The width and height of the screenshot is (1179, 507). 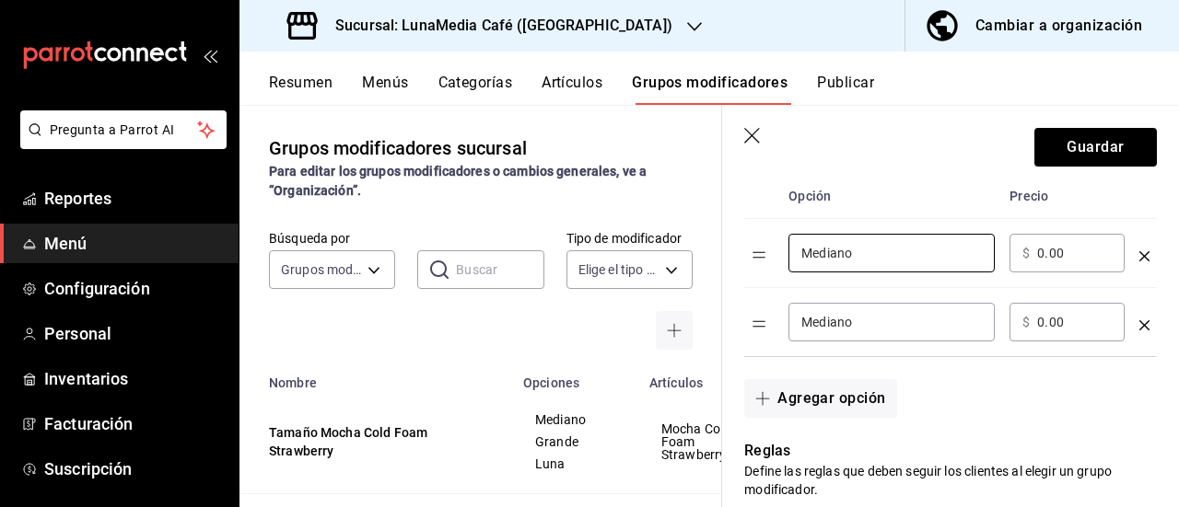 What do you see at coordinates (575, 464) in the screenshot?
I see `span: Luna` at bounding box center [575, 464].